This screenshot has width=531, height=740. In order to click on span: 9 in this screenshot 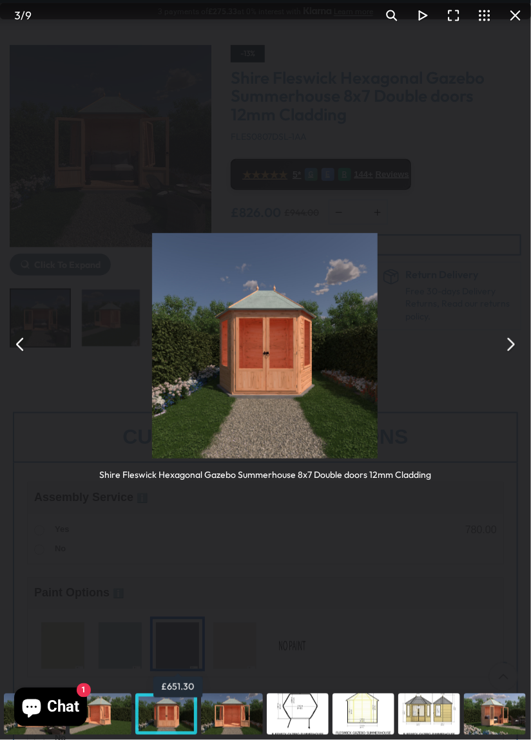, I will do `click(29, 15)`.